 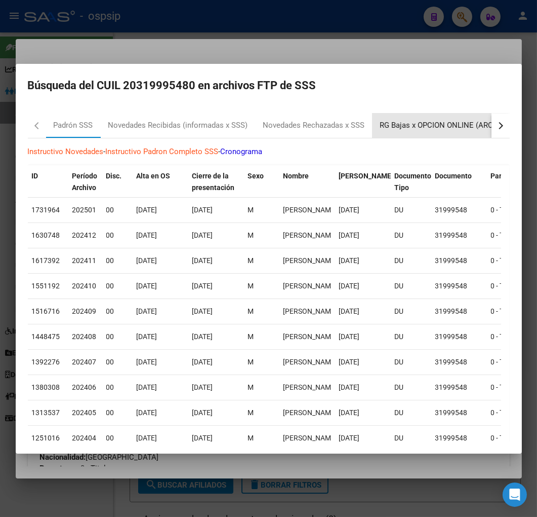 I want to click on span: Alta en OS, so click(x=153, y=176).